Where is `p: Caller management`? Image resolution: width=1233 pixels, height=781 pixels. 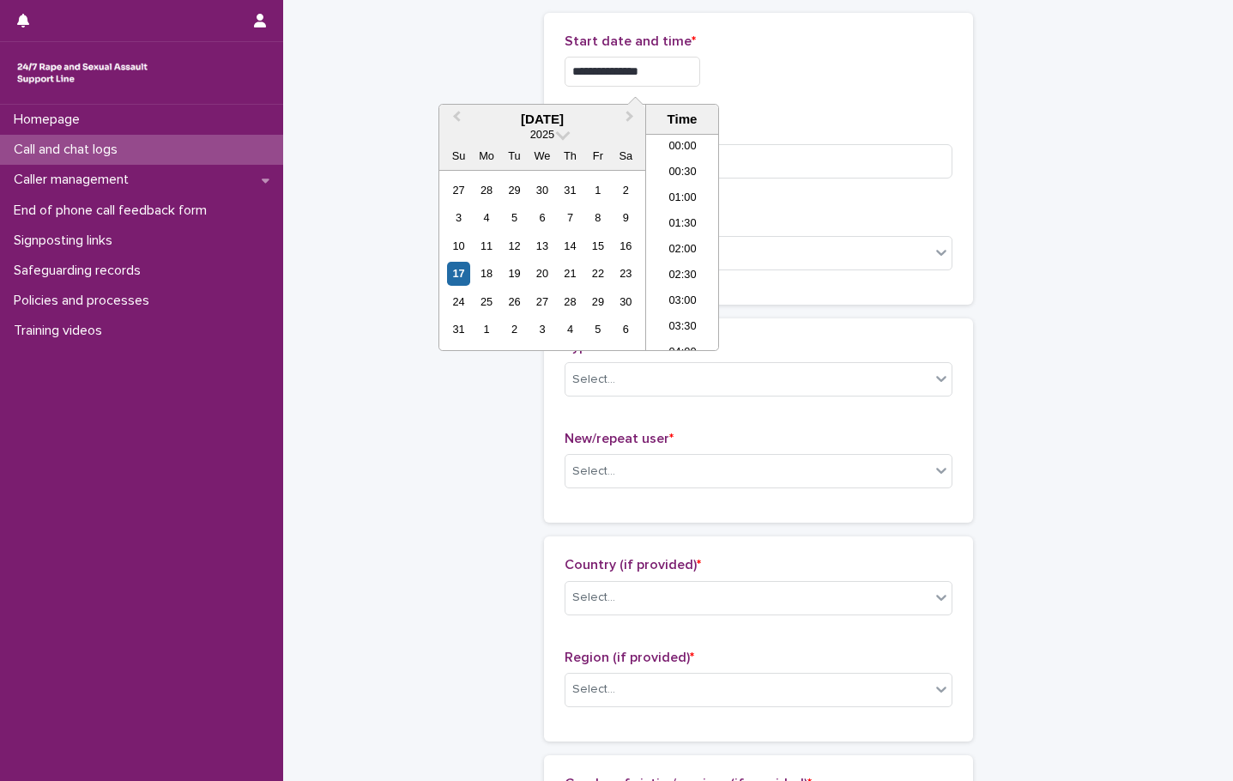
p: Caller management is located at coordinates (75, 179).